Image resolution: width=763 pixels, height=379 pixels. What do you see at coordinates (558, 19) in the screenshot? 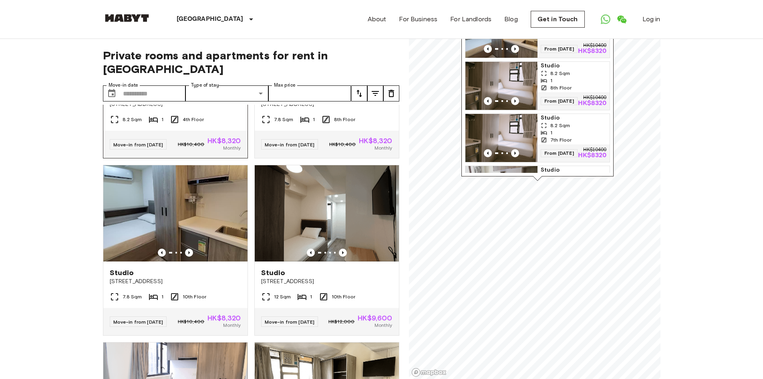
I see `a: Get in Touch` at bounding box center [558, 19].